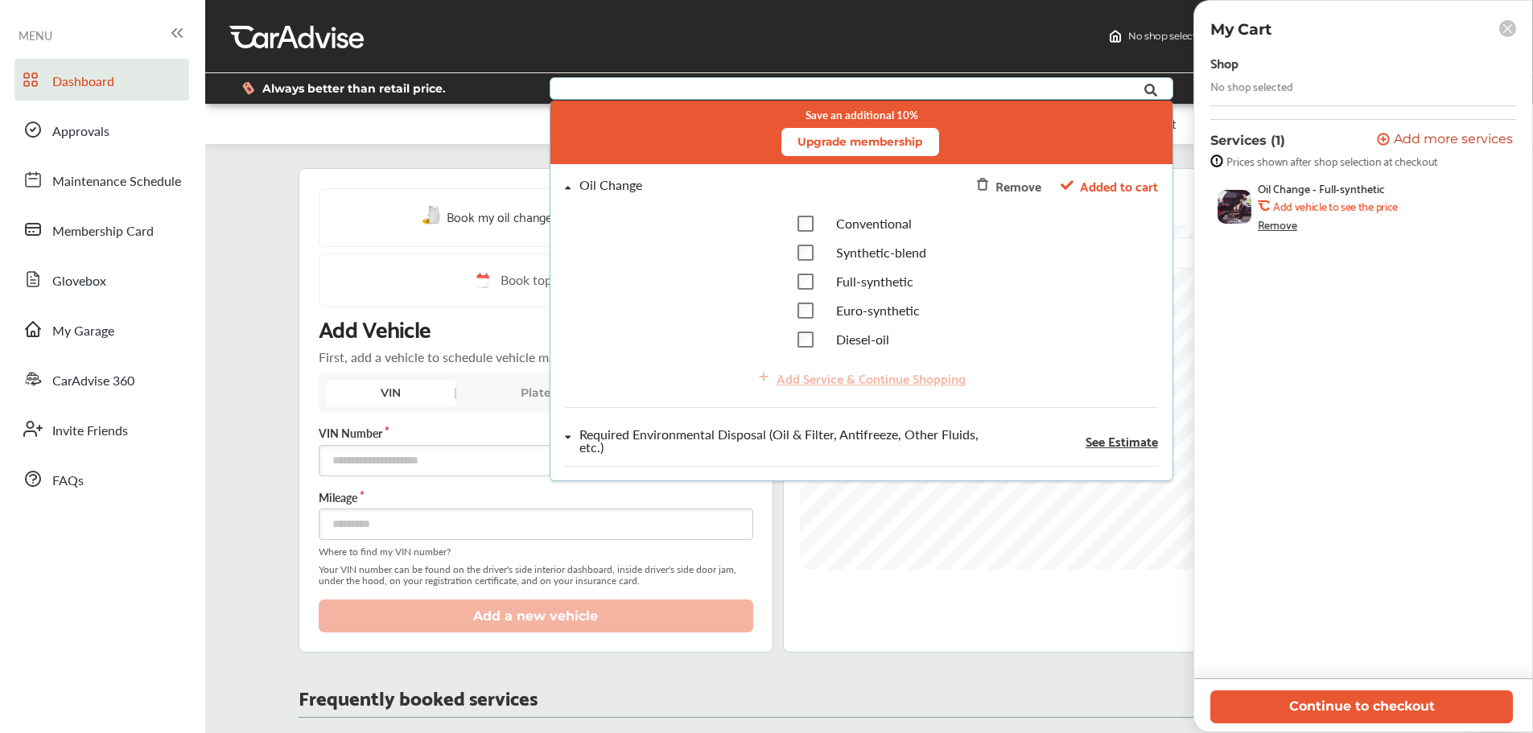  Describe the element at coordinates (1117, 185) in the screenshot. I see `span: Added to cart` at that location.